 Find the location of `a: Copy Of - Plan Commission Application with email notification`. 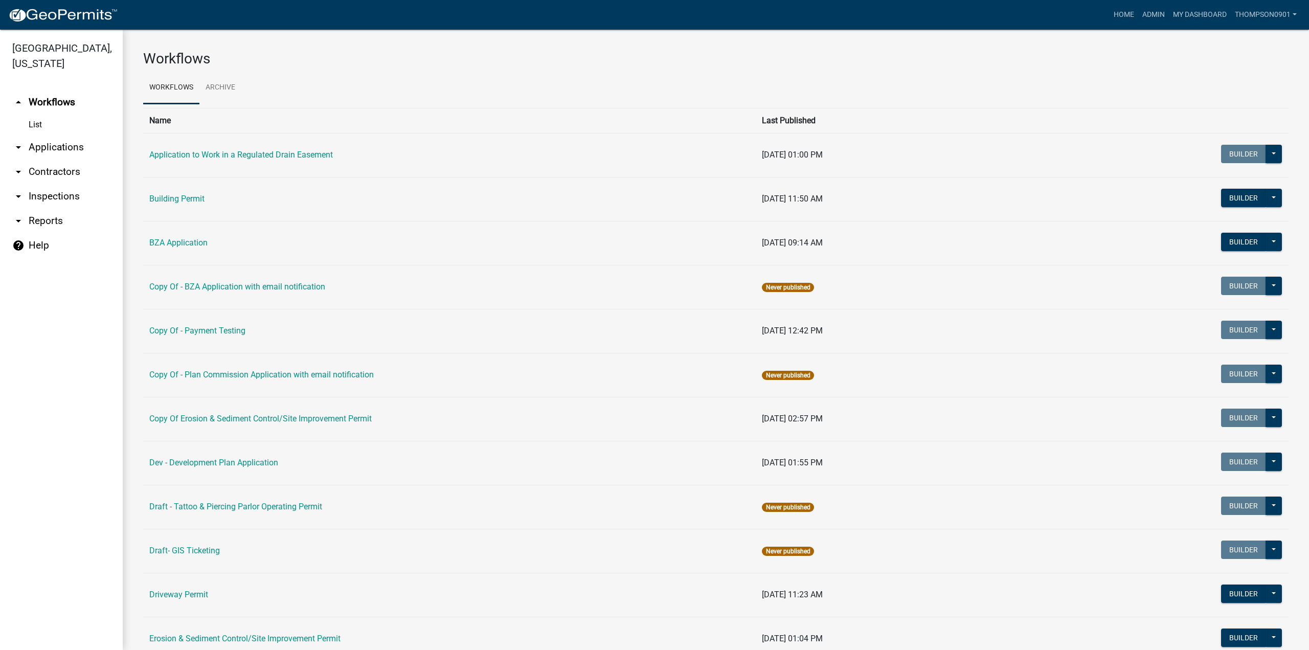

a: Copy Of - Plan Commission Application with email notification is located at coordinates (261, 374).